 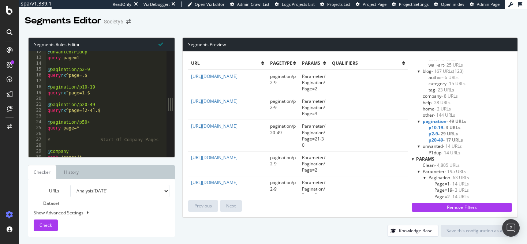 What do you see at coordinates (374, 4) in the screenshot?
I see `span: Project Page` at bounding box center [374, 4].